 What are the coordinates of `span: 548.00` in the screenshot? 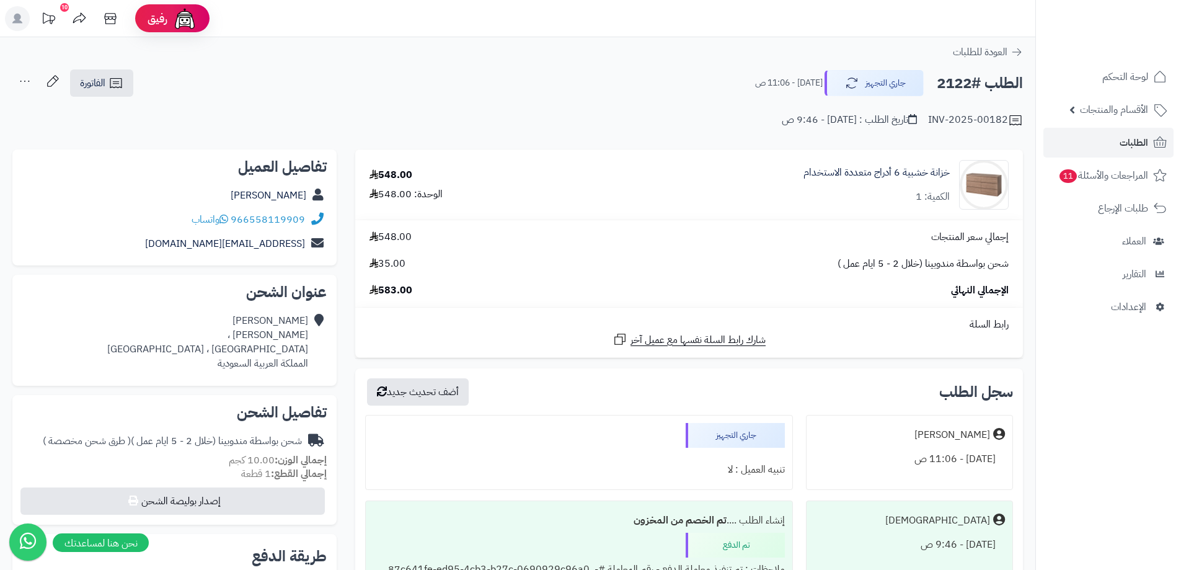 It's located at (390, 237).